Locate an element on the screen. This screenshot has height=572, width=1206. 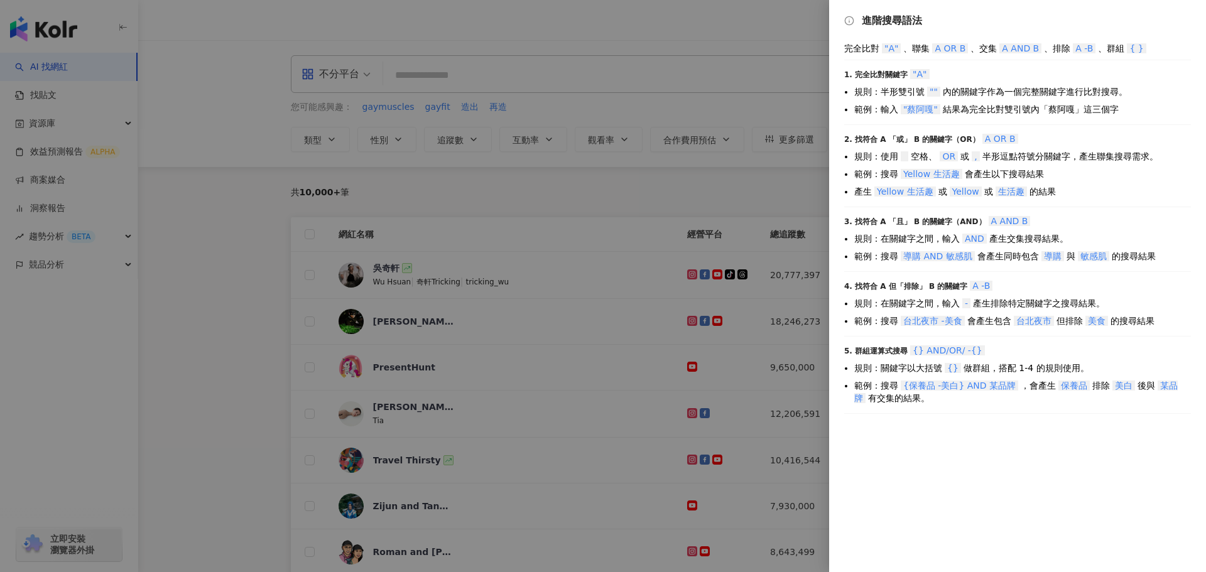
span: OR is located at coordinates (948, 156).